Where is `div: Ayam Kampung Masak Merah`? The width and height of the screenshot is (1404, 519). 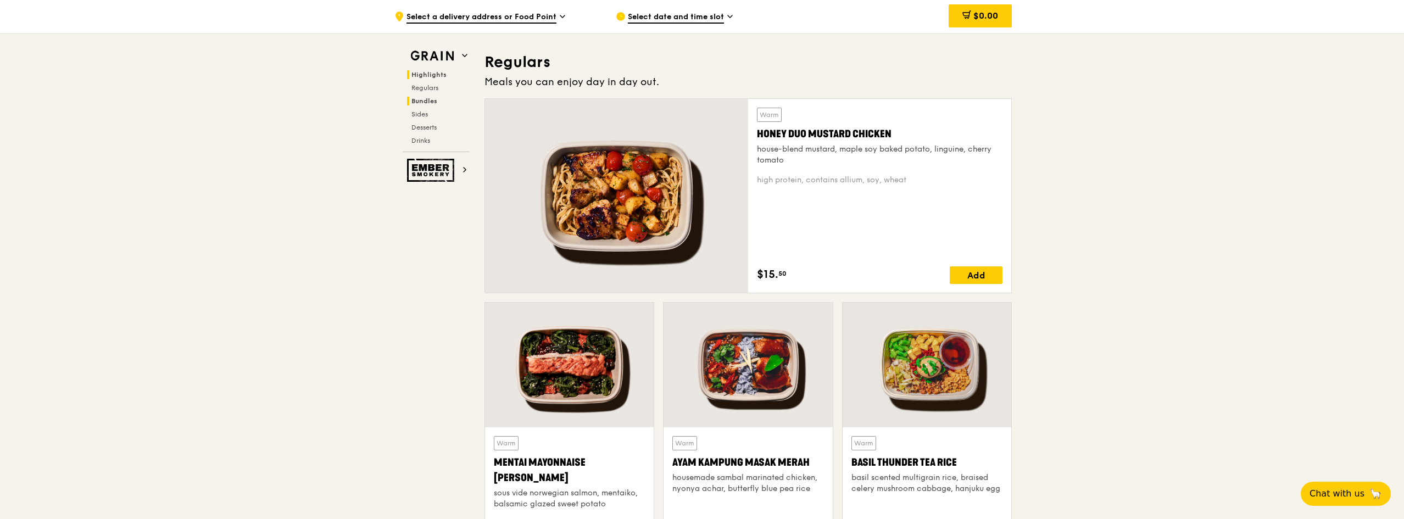 div: Ayam Kampung Masak Merah is located at coordinates (747, 462).